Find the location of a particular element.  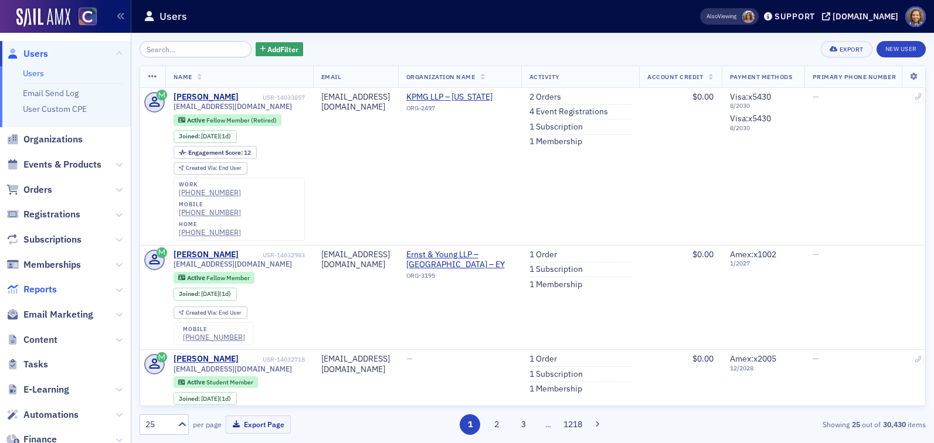

a: New User is located at coordinates (901, 49).